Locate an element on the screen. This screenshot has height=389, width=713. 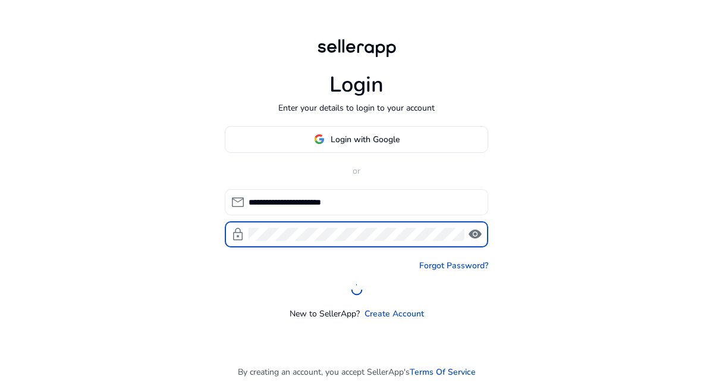
a: Terms Of Service is located at coordinates (443, 372).